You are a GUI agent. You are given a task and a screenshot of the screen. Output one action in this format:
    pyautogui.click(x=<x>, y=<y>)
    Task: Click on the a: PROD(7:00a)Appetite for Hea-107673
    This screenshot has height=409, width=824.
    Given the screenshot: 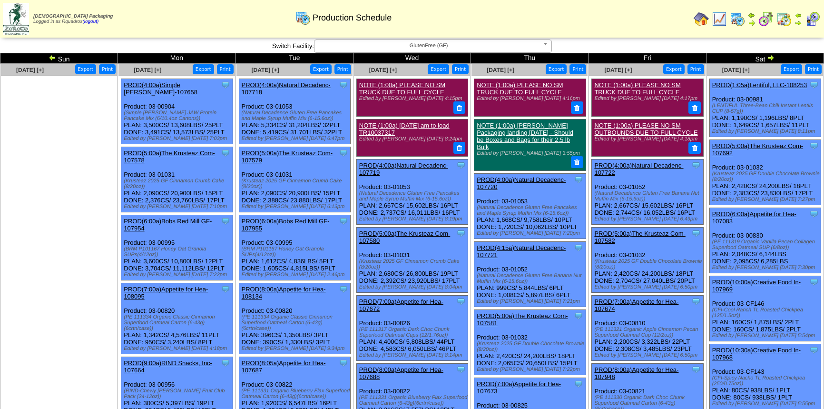 What is the action you would take?
    pyautogui.click(x=519, y=387)
    